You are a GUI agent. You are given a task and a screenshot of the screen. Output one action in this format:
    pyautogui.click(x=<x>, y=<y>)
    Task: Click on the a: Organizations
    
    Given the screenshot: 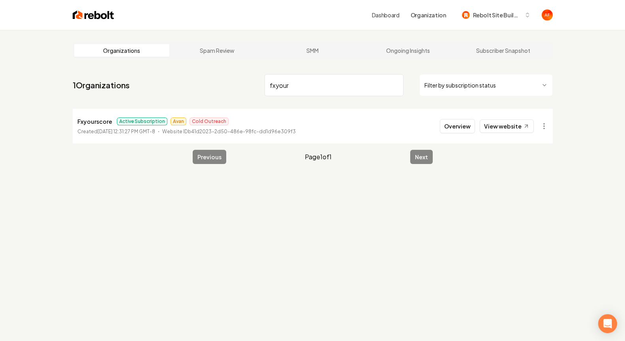 What is the action you would take?
    pyautogui.click(x=122, y=51)
    